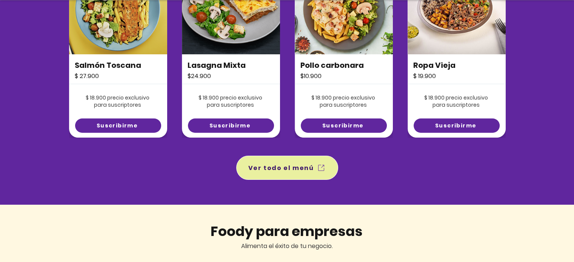 The image size is (574, 262). What do you see at coordinates (332, 65) in the screenshot?
I see `span: Pollo carbonara` at bounding box center [332, 65].